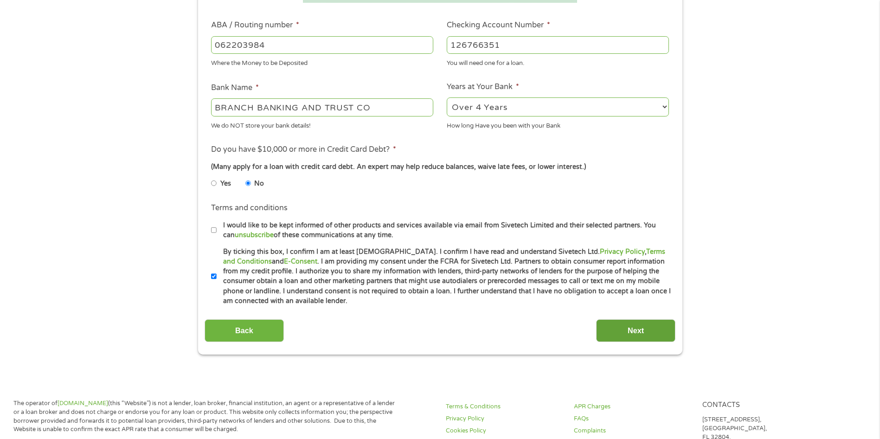 This screenshot has width=880, height=439. I want to click on a: FAQs, so click(632, 418).